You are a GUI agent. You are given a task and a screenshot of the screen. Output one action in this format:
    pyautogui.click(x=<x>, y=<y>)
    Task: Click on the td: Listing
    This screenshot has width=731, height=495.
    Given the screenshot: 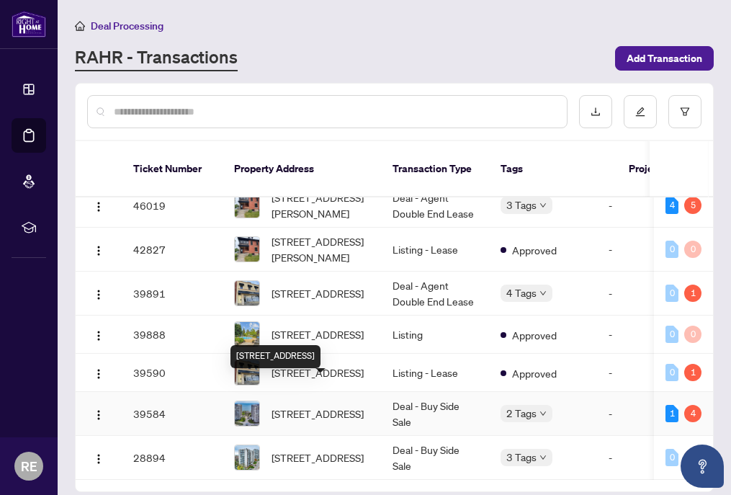 What is the action you would take?
    pyautogui.click(x=435, y=334)
    